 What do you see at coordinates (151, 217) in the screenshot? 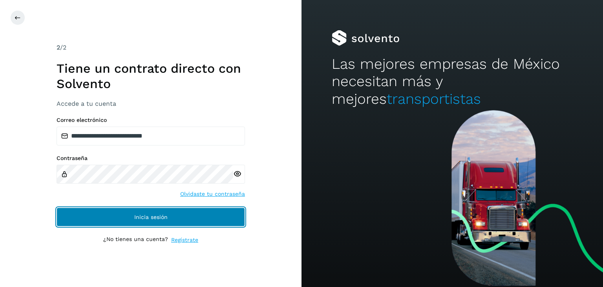
I see `span: Inicia sesión` at bounding box center [151, 217].